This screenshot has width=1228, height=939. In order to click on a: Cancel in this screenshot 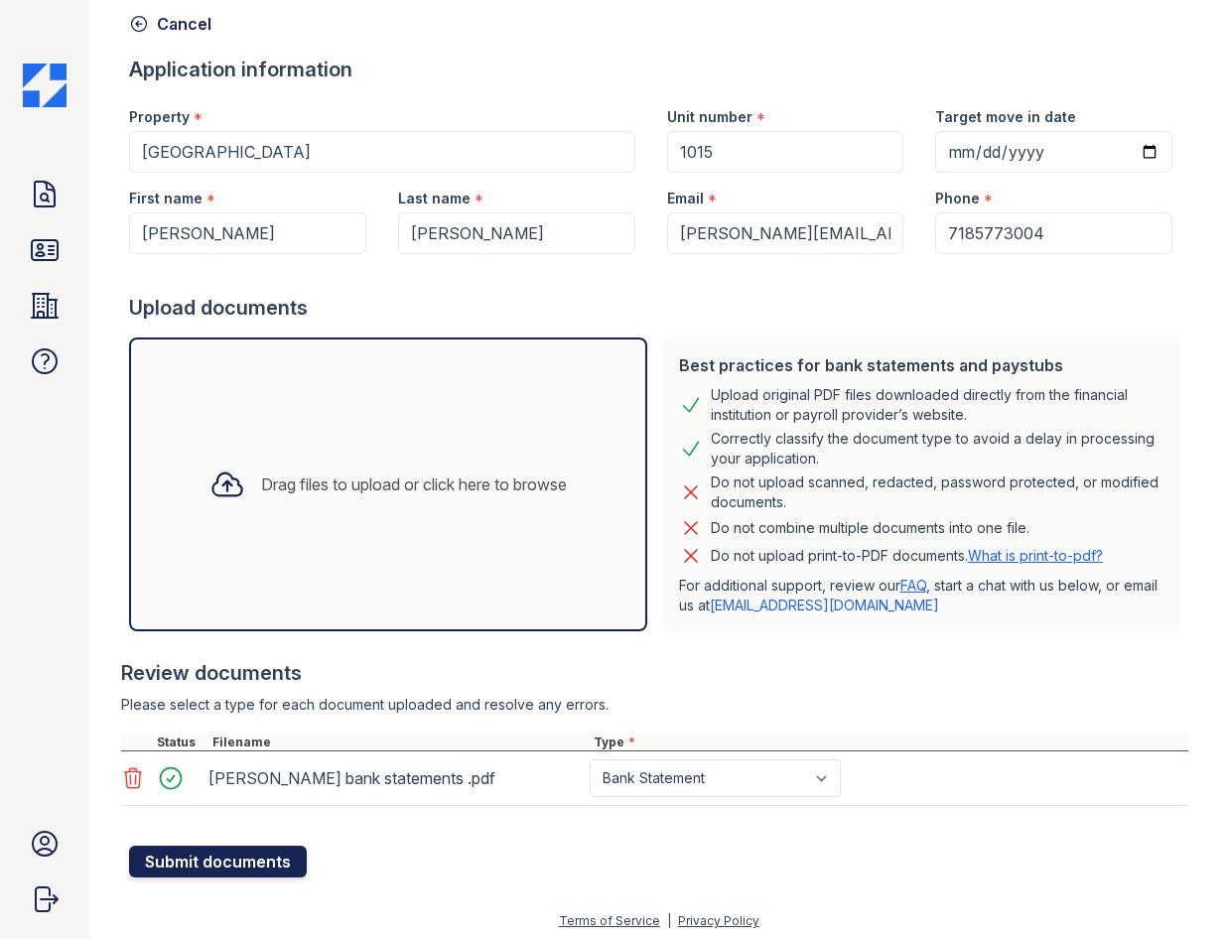, I will do `click(170, 24)`.